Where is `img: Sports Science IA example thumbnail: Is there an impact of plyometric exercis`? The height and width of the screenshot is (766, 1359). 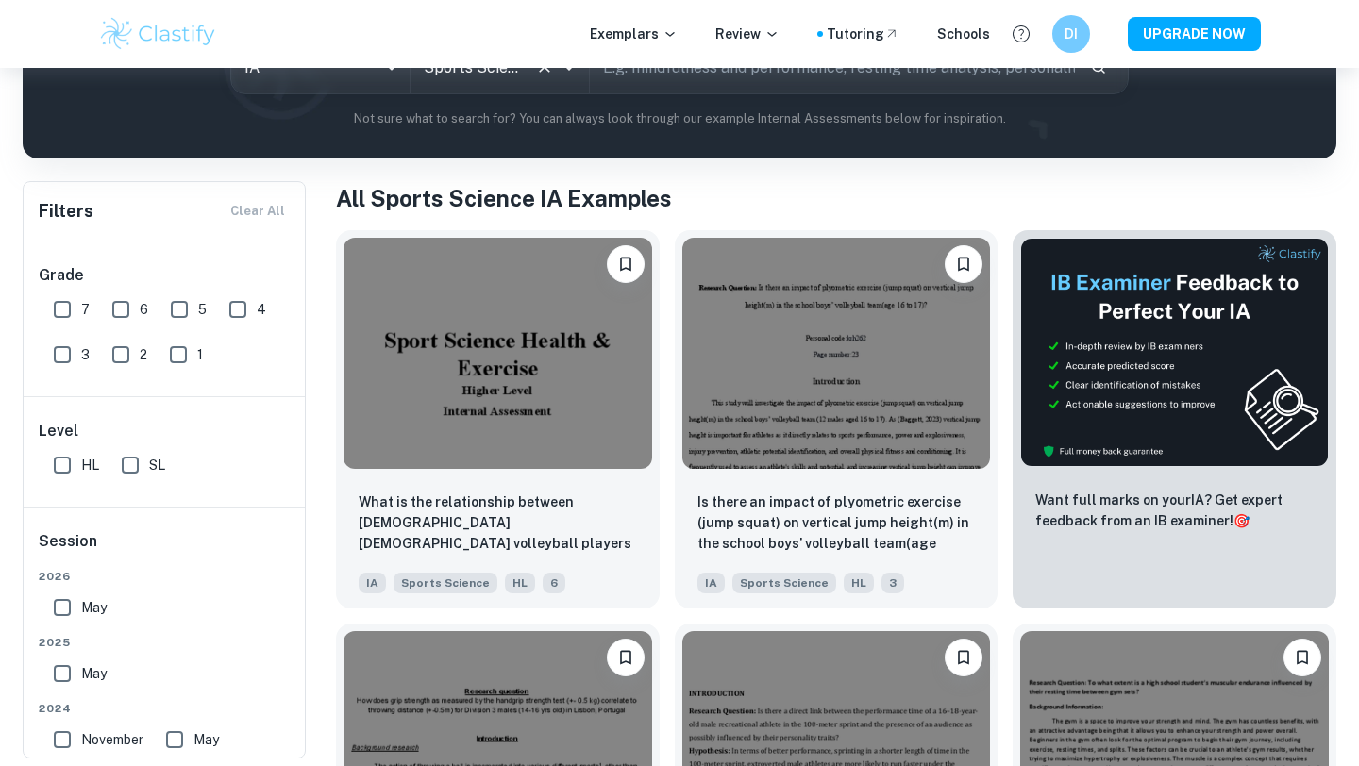
img: Sports Science IA example thumbnail: Is there an impact of plyometric exercis is located at coordinates (836, 353).